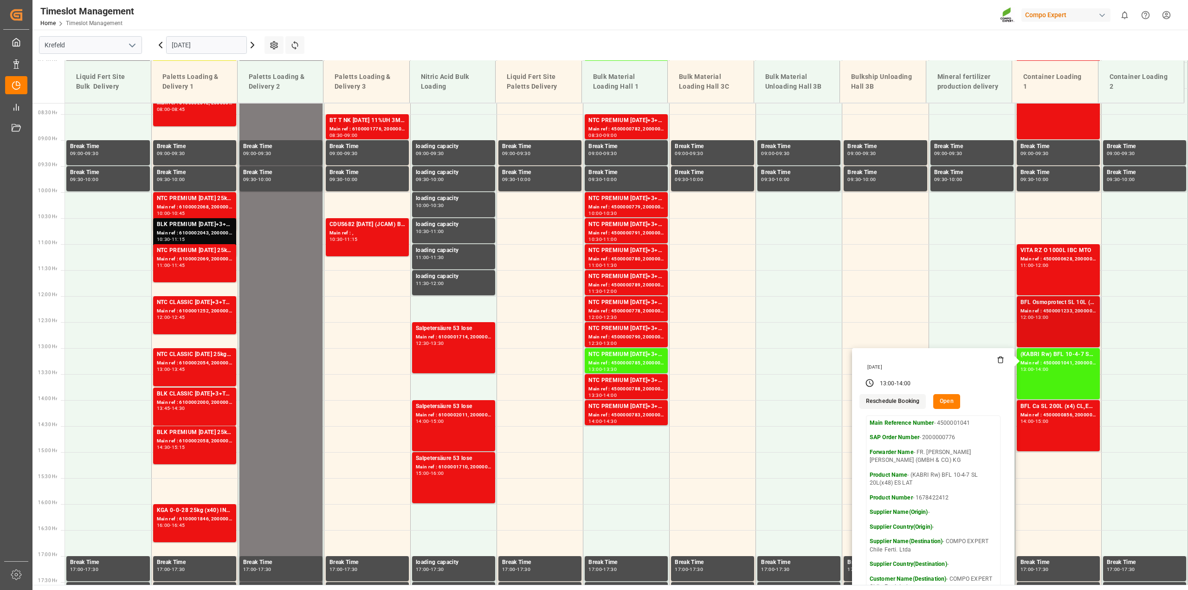 The width and height of the screenshot is (1188, 590). I want to click on div: Nitric Acid Bulk Loading, so click(452, 82).